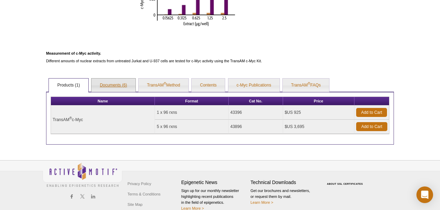 This screenshot has width=440, height=210. Describe the element at coordinates (68, 86) in the screenshot. I see `a: Products (1)` at that location.